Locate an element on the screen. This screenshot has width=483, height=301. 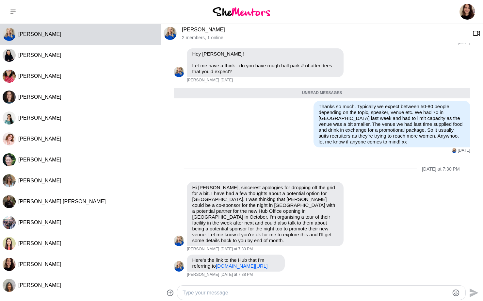
div: Evelyn Lopez Delon is located at coordinates (9, 201).